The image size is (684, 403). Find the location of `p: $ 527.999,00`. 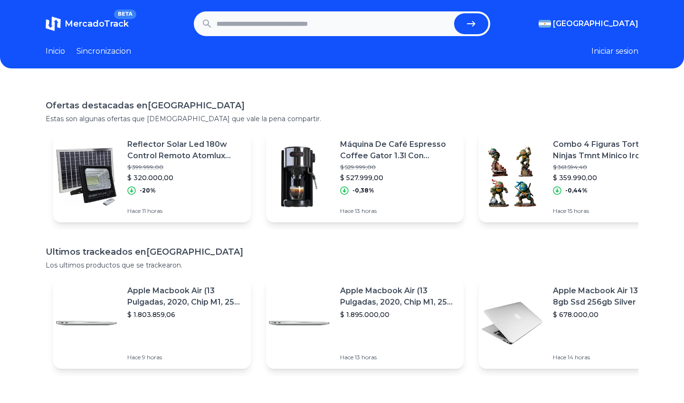

p: $ 527.999,00 is located at coordinates (398, 178).